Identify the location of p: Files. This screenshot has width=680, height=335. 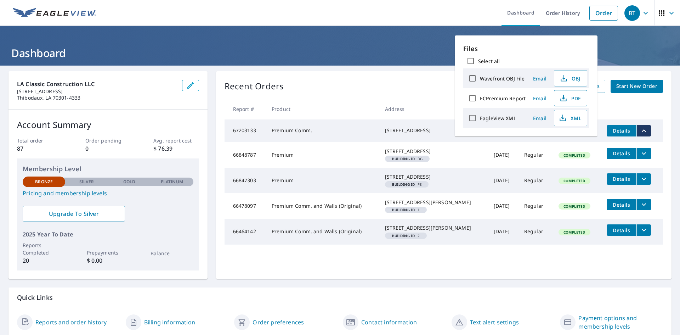
(526, 49).